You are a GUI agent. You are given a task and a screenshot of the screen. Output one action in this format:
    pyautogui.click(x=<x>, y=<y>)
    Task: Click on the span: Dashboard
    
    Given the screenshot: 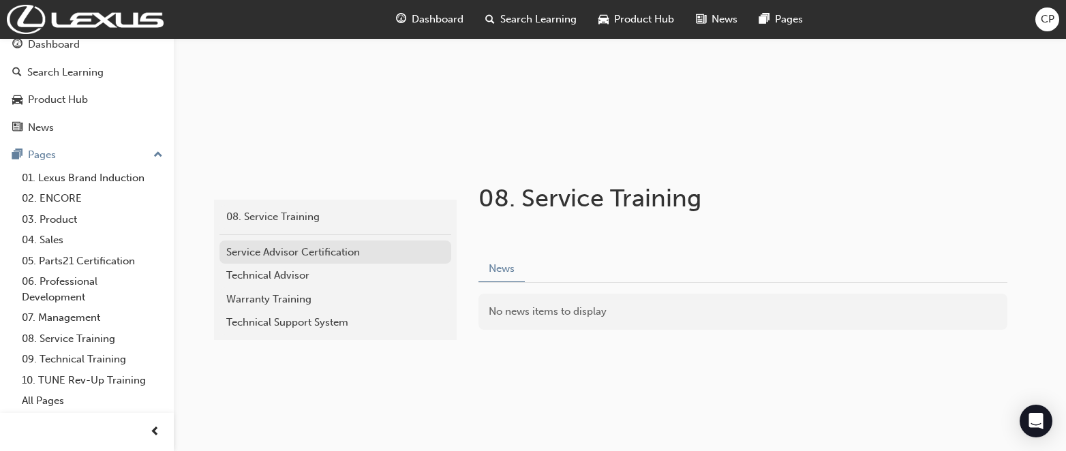 What is the action you would take?
    pyautogui.click(x=437, y=19)
    